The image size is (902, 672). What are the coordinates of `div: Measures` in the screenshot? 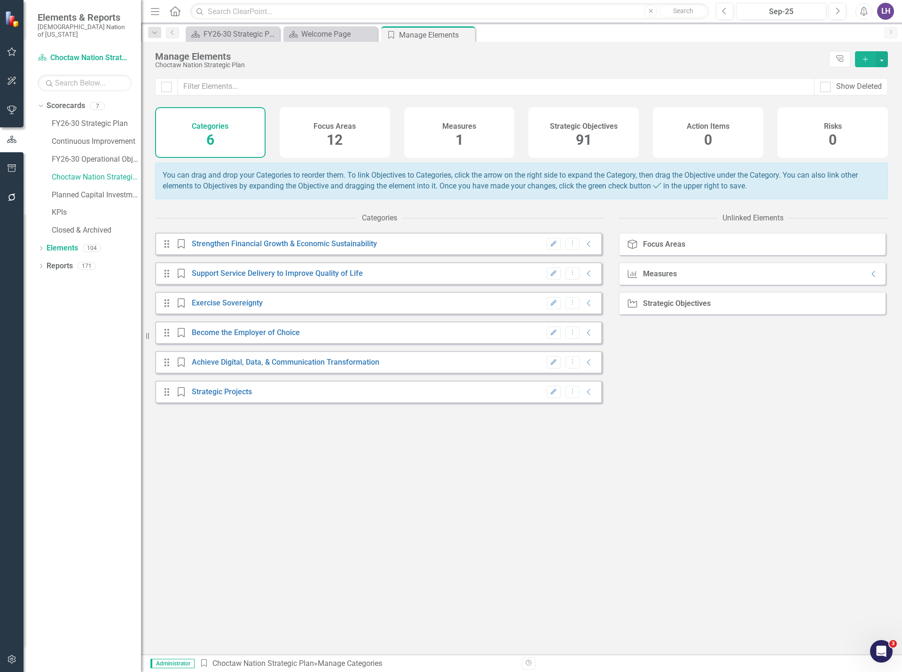 It's located at (660, 274).